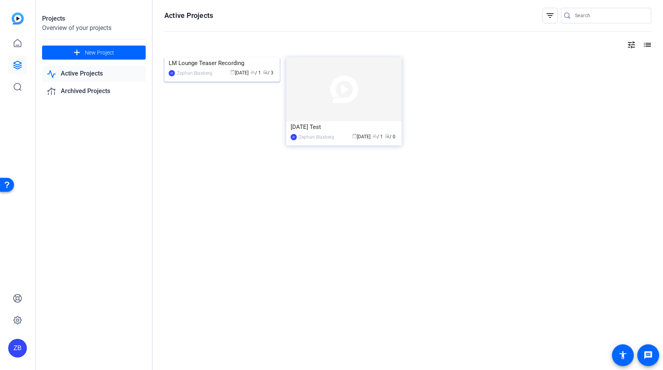 This screenshot has height=370, width=663. What do you see at coordinates (390, 137) in the screenshot?
I see `span: / 0` at bounding box center [390, 137].